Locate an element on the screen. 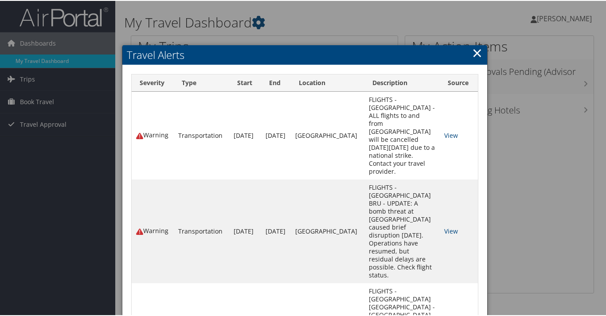 Image resolution: width=606 pixels, height=316 pixels. h2: Travel Alerts is located at coordinates (304, 54).